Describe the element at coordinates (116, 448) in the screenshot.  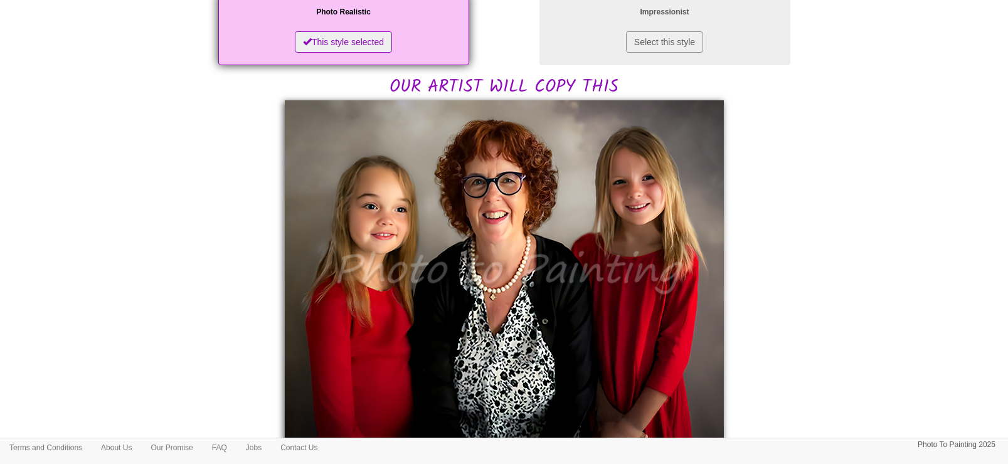
I see `a: About Us` at that location.